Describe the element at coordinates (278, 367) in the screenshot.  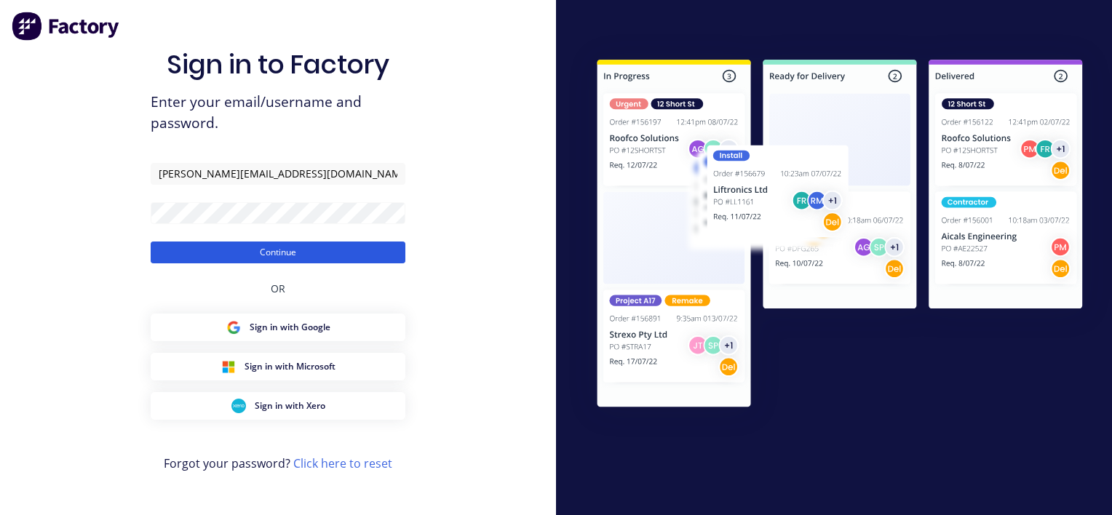
I see `button: Microsoft Sign inSign in with Microsoft` at that location.